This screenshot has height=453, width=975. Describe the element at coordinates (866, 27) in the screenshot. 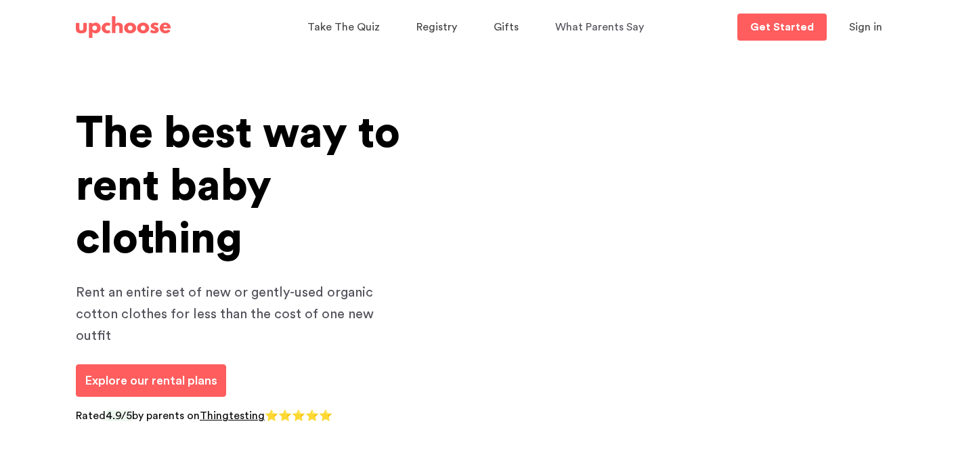

I see `span: Sign in` at that location.